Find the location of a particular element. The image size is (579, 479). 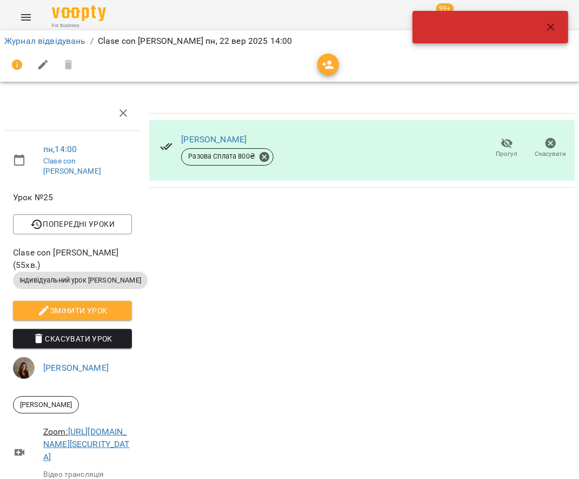

span: Урок №25 is located at coordinates (73, 197).